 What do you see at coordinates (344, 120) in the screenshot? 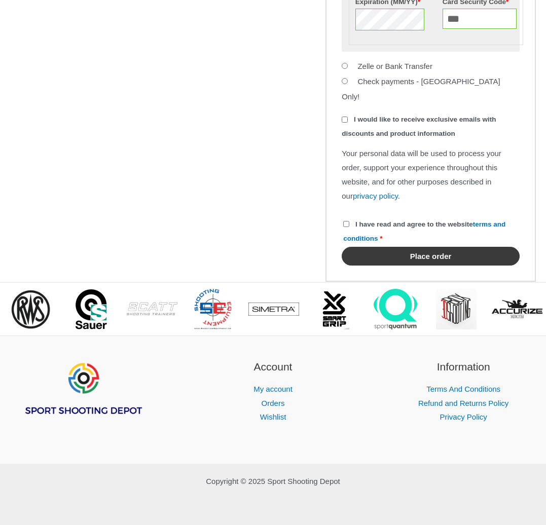
I see `input: I would like to receive exclusive emails with discounts and product information` at bounding box center [344, 120].